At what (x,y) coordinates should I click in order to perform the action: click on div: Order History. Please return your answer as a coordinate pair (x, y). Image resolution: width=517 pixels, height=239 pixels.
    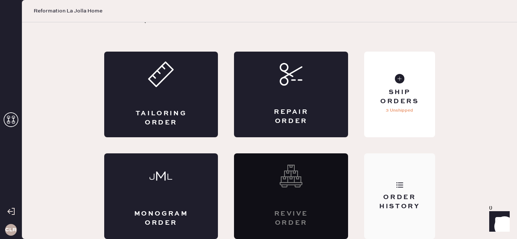
    Looking at the image, I should click on (399, 202).